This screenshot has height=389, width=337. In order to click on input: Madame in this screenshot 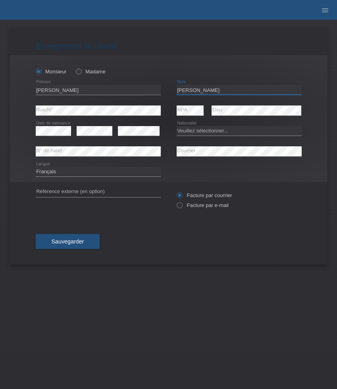, I will do `click(78, 71)`.